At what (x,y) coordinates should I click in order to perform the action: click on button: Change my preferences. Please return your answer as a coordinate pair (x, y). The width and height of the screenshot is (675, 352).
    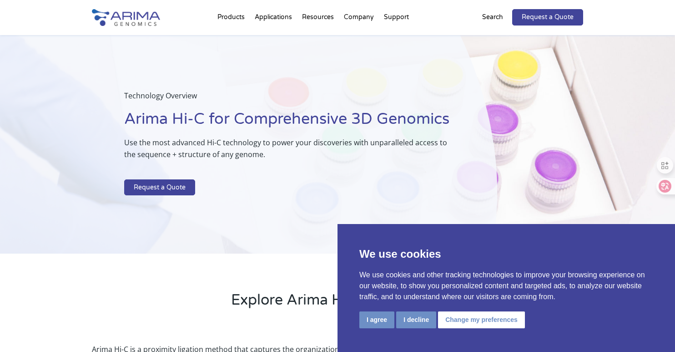
    Looking at the image, I should click on (482, 319).